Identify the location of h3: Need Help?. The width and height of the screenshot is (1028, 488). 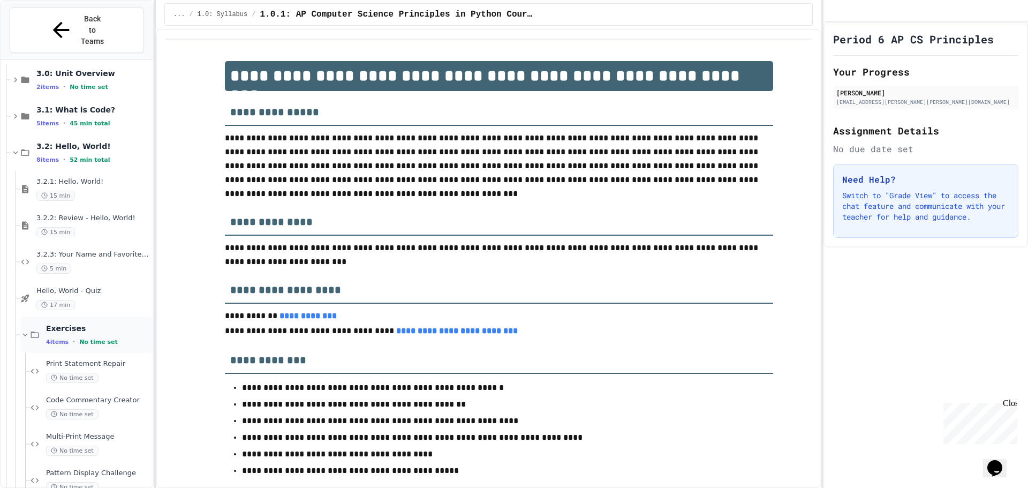
(926, 179).